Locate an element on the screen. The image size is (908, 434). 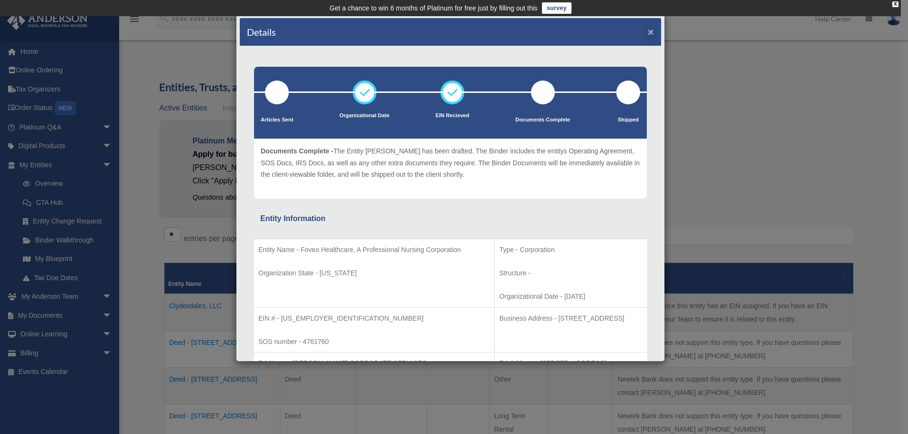
p: Documents Complete is located at coordinates (542, 120).